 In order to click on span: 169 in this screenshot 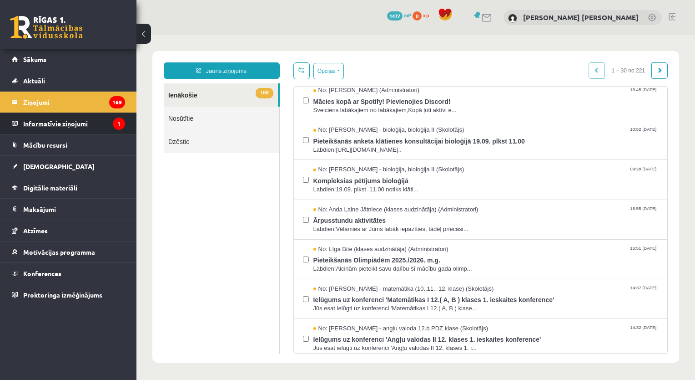, I will do `click(128, 58)`.